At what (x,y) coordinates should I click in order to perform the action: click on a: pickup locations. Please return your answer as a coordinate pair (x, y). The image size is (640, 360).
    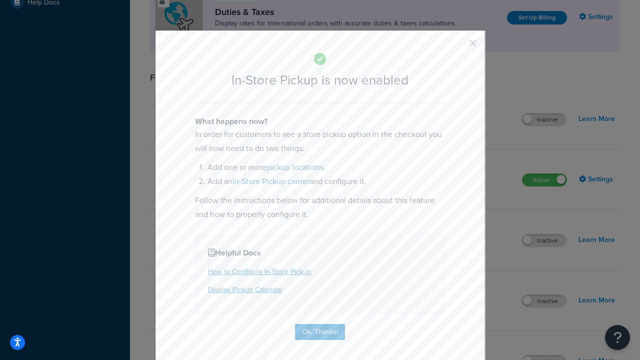
    Looking at the image, I should click on (295, 167).